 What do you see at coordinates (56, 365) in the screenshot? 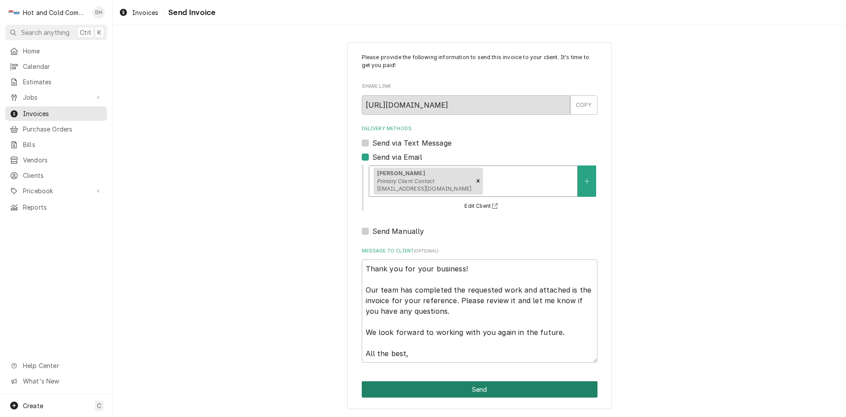
I see `a: Go to Help Center` at bounding box center [56, 365].